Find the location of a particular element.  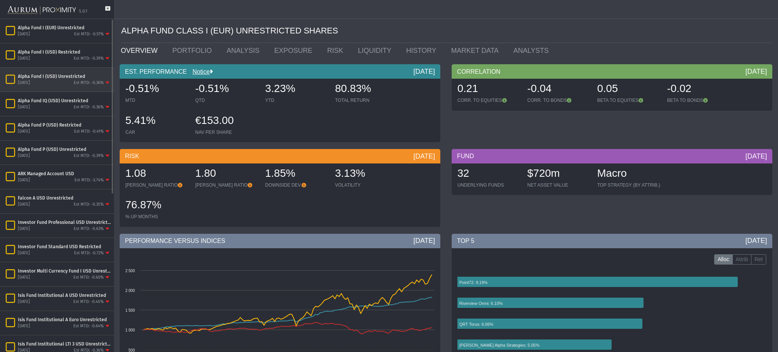

div: -0.02 is located at coordinates (698, 89).